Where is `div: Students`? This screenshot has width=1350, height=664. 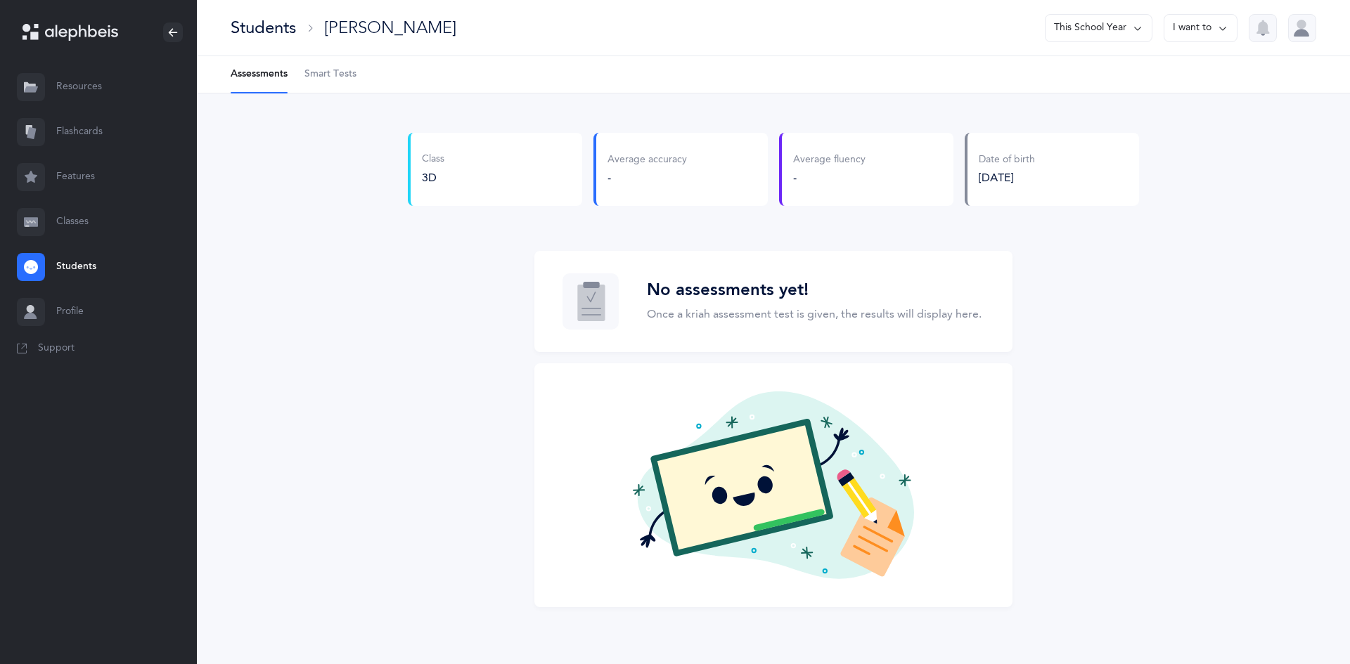 div: Students is located at coordinates (263, 27).